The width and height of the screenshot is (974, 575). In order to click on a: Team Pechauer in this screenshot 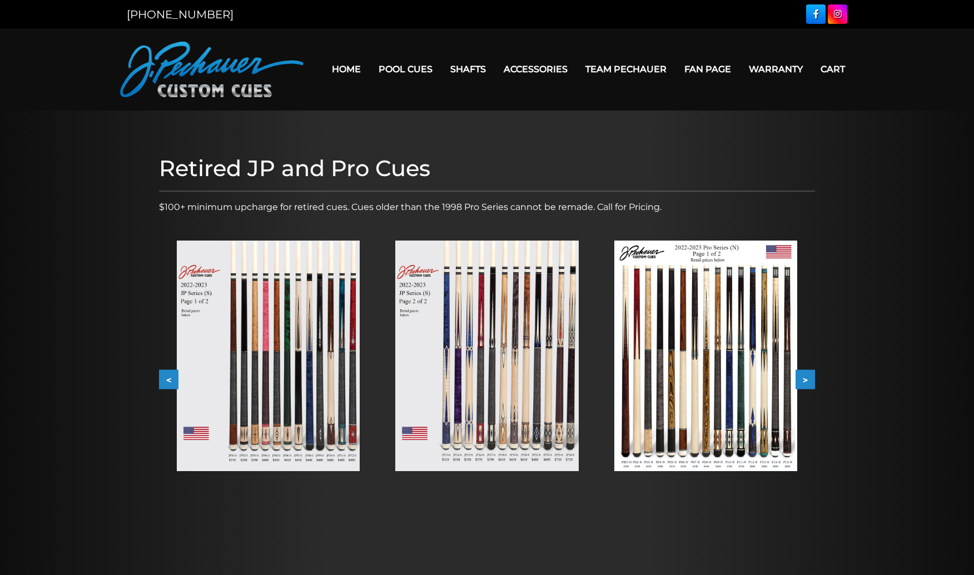, I will do `click(626, 69)`.